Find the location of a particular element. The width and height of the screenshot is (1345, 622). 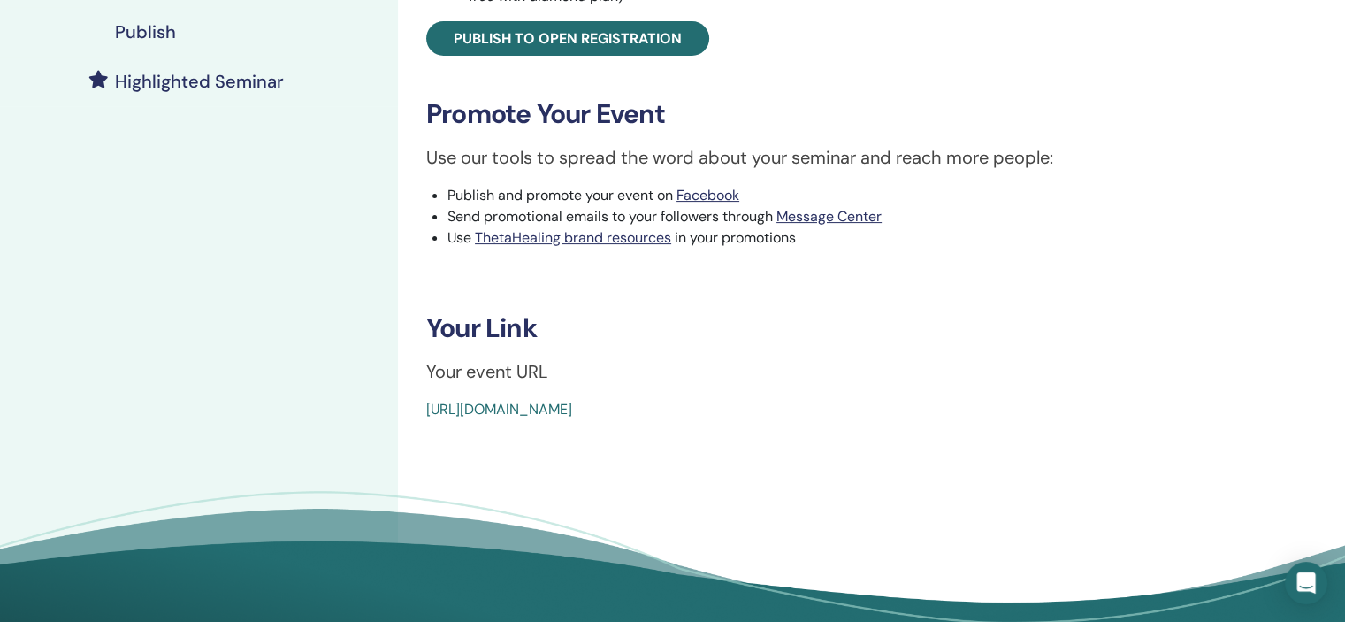

div: Open Intercom Messenger is located at coordinates (1306, 583).